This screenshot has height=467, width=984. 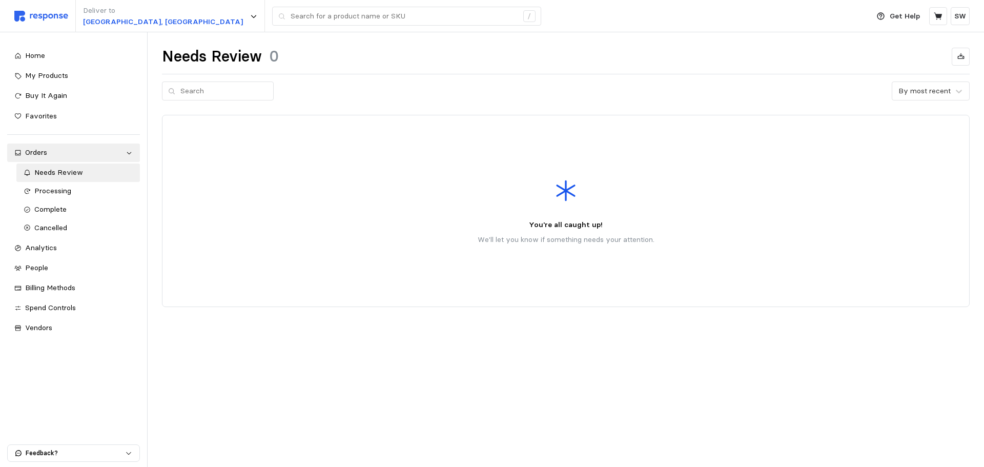 What do you see at coordinates (75, 453) in the screenshot?
I see `p: Feedback?` at bounding box center [75, 453].